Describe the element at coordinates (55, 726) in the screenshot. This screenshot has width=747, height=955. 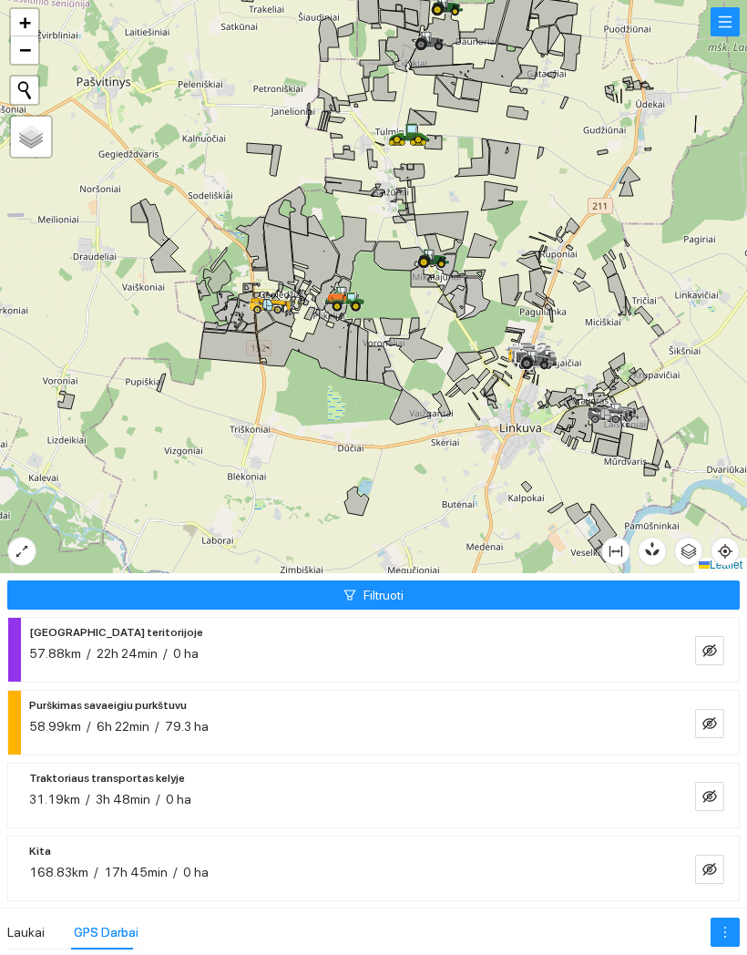
I see `span: 58.99km` at that location.